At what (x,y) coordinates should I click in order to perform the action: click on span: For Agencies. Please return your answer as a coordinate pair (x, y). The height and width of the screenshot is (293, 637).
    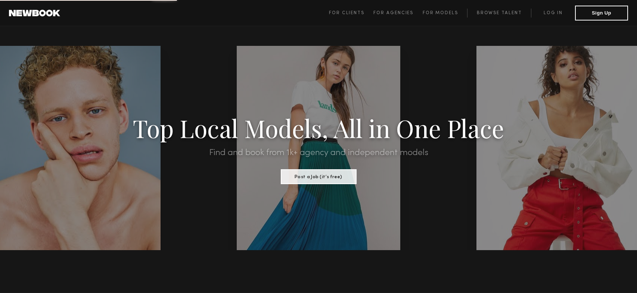
    Looking at the image, I should click on (393, 13).